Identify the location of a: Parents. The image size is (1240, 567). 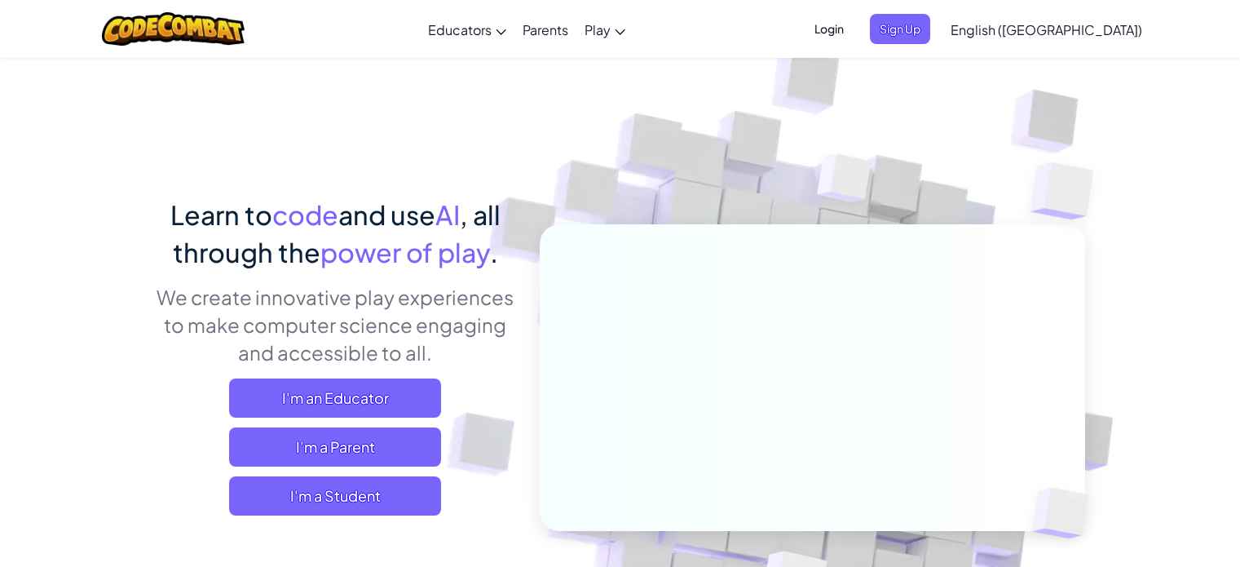
(545, 29).